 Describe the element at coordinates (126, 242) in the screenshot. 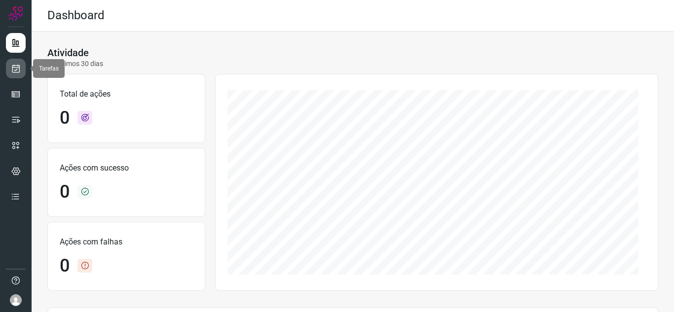

I see `p: Ações com falhas` at that location.